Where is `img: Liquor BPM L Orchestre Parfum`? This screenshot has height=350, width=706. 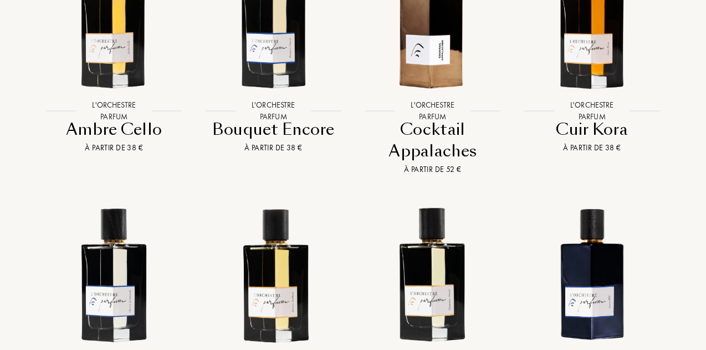
img: Liquor BPM L Orchestre Parfum is located at coordinates (592, 273).